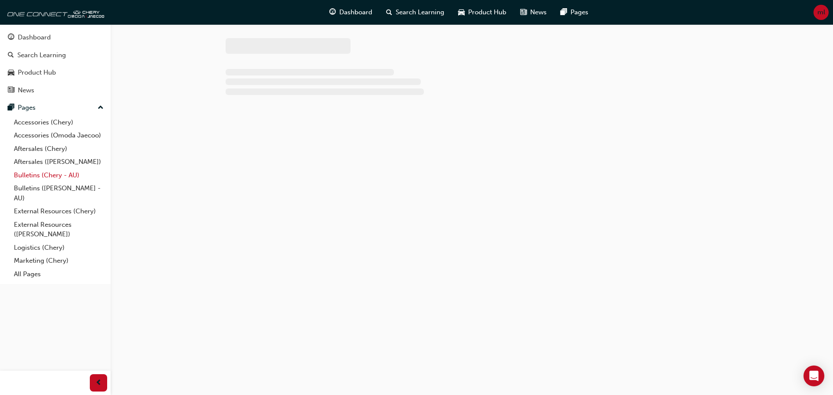 Image resolution: width=833 pixels, height=395 pixels. What do you see at coordinates (59, 248) in the screenshot?
I see `a: Logistics (Chery)` at bounding box center [59, 248].